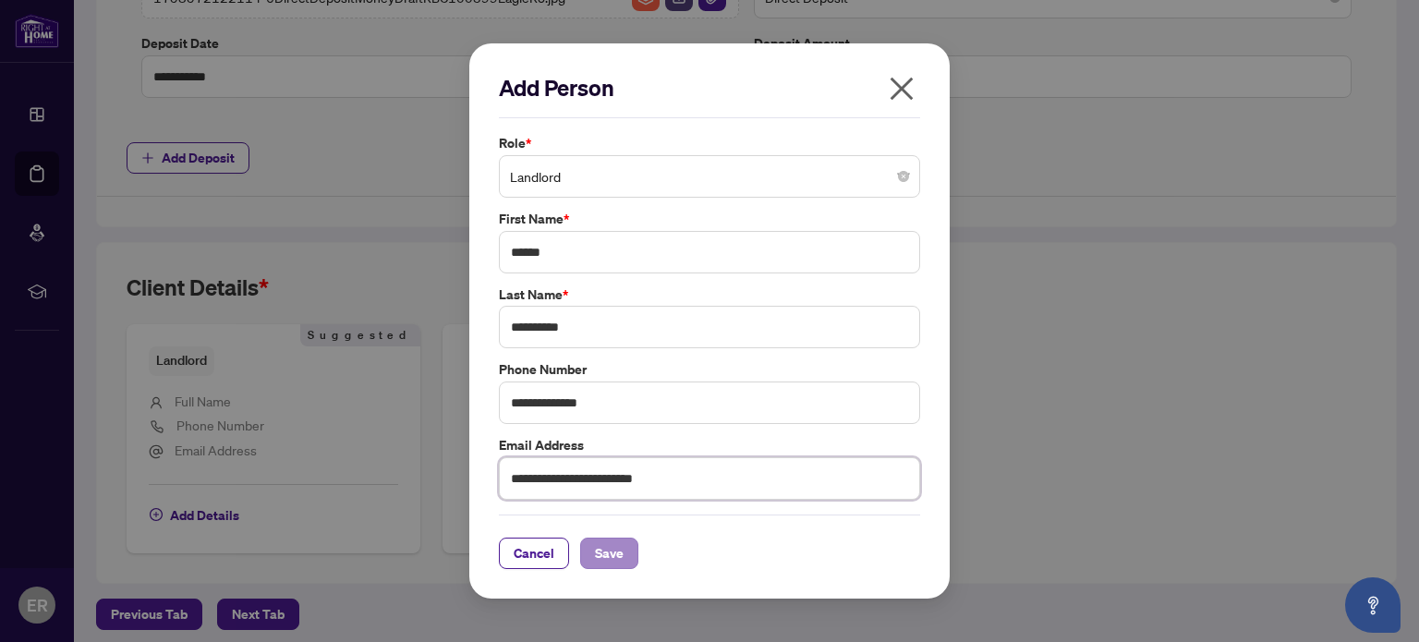 This screenshot has width=1419, height=642. I want to click on h2: Add Person, so click(709, 88).